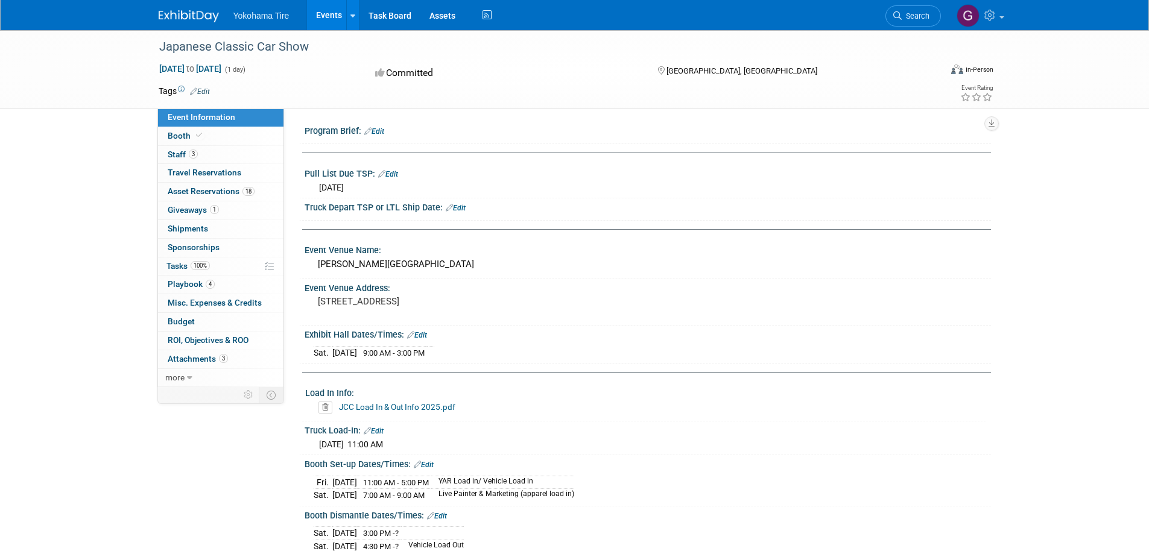 This screenshot has width=1149, height=554. I want to click on div: Booth Dismantle Dates/Times:, so click(648, 515).